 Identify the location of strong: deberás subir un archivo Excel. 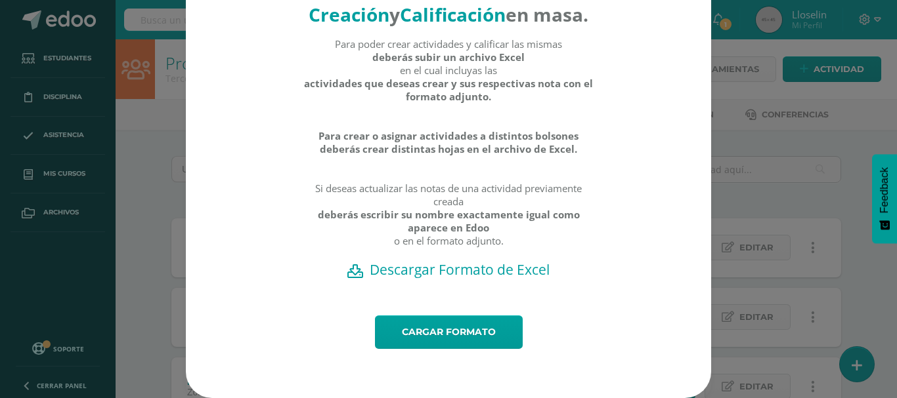
(448, 57).